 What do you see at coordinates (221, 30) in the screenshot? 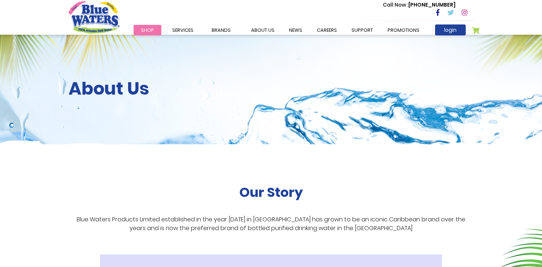
I see `span: Brands` at bounding box center [221, 30].